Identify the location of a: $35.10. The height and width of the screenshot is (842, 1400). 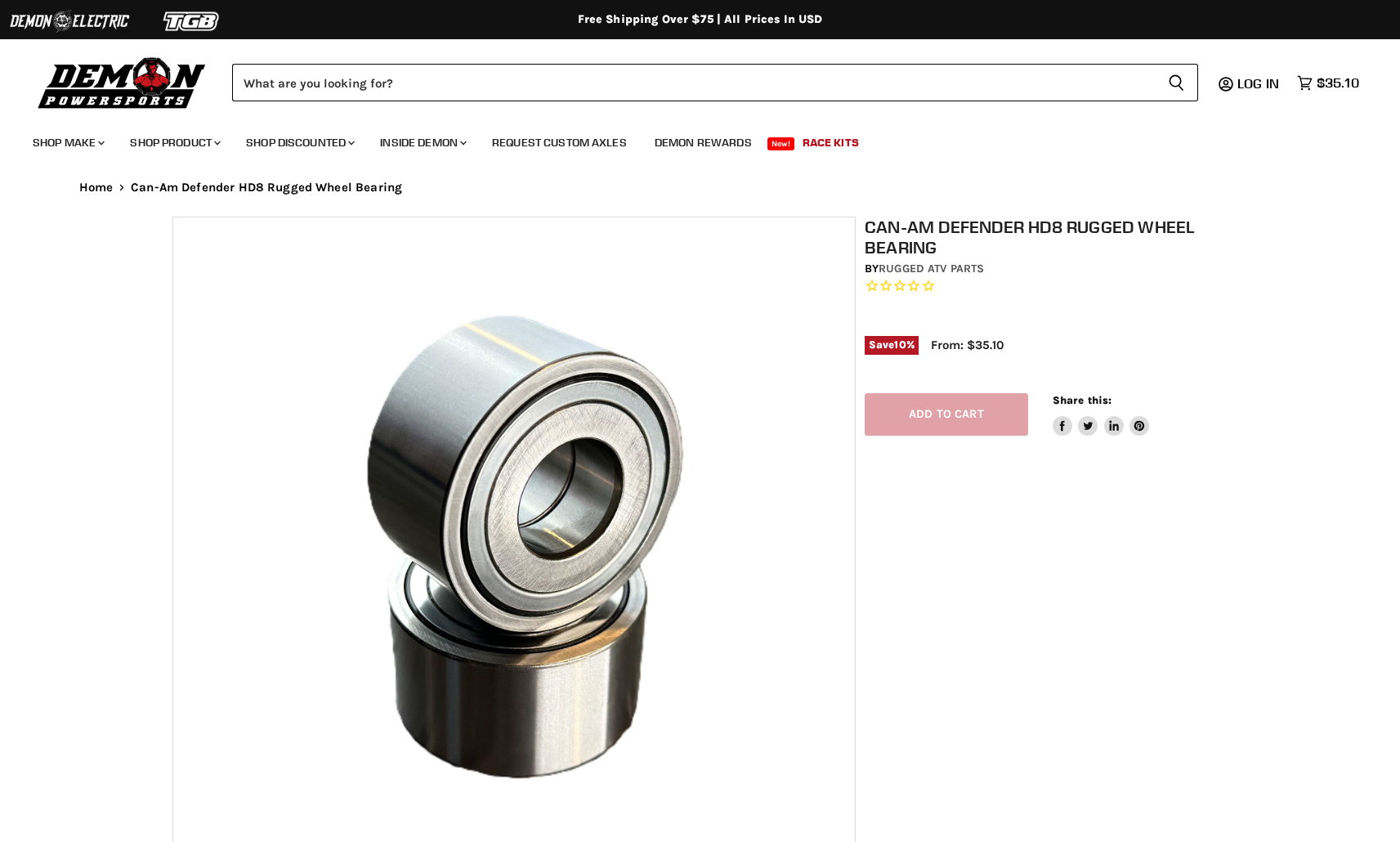
(1327, 83).